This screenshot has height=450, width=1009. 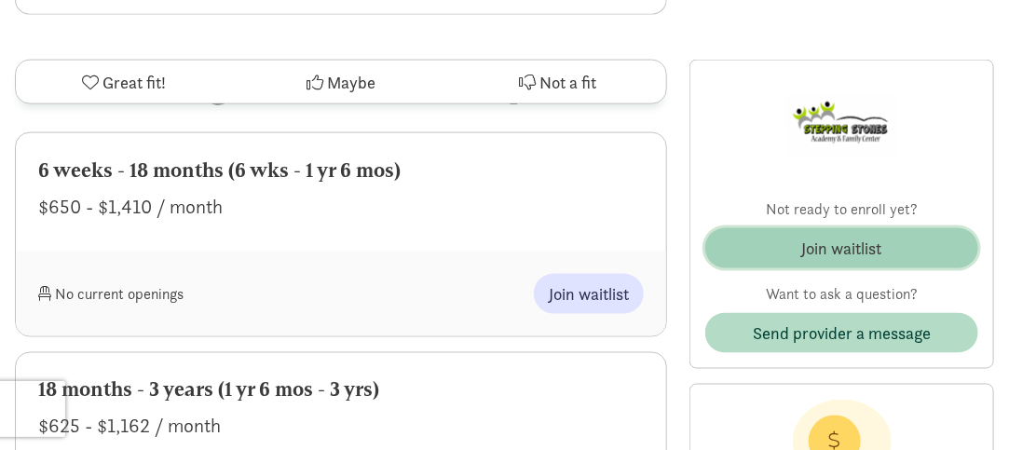 What do you see at coordinates (341, 82) in the screenshot?
I see `button: Maybe` at bounding box center [341, 82].